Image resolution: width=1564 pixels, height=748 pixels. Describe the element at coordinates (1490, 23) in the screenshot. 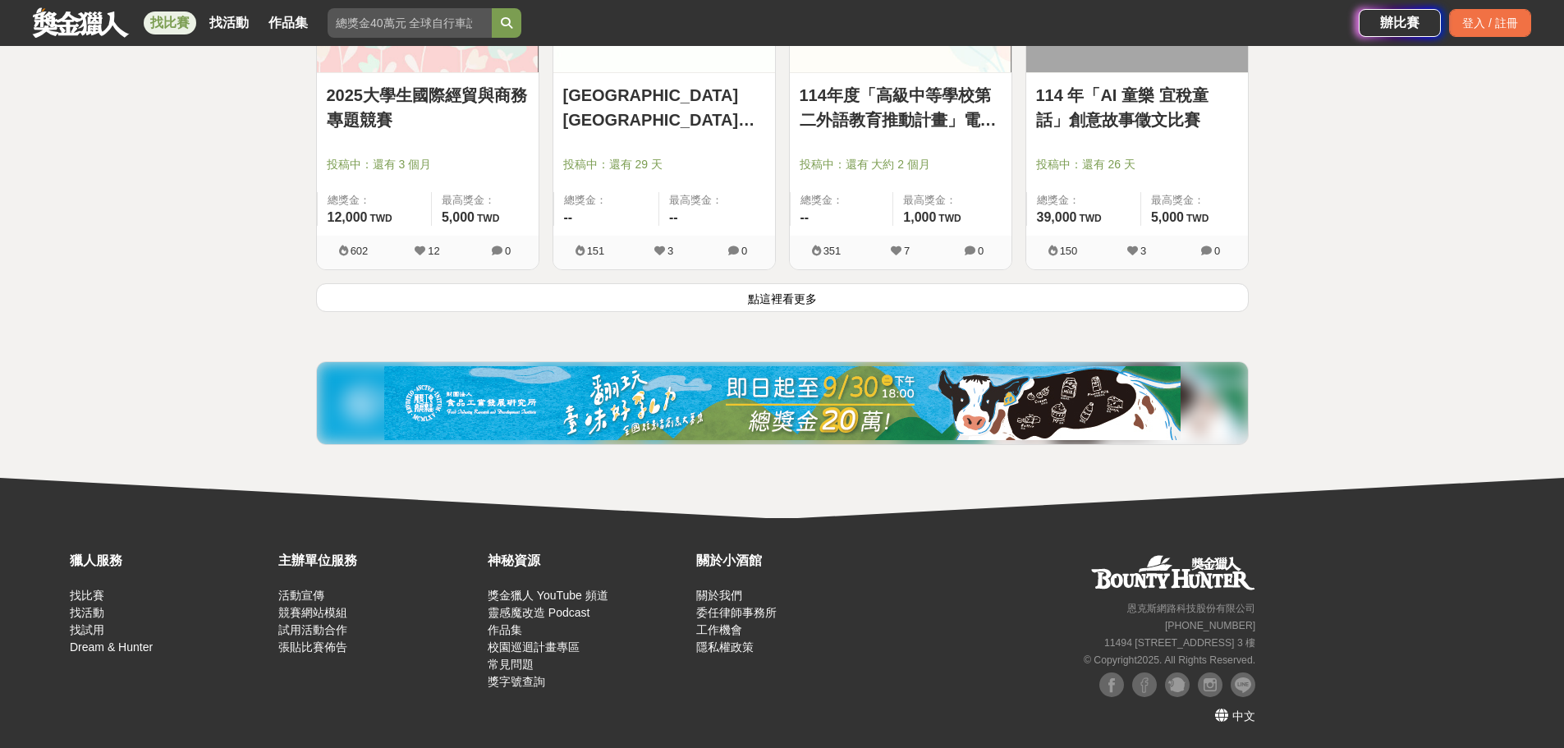

I see `div: 登入 / 註冊` at that location.